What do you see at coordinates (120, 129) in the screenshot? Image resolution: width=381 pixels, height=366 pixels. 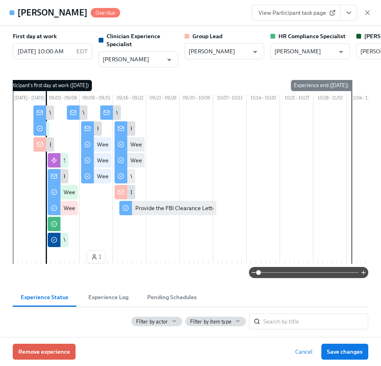 I see `div: Happy Week Two!` at bounding box center [120, 129].